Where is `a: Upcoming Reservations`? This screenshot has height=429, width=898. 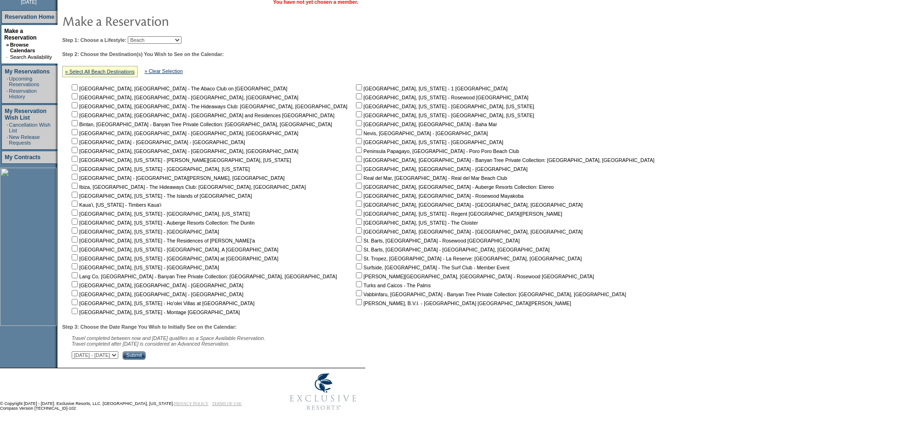 a: Upcoming Reservations is located at coordinates (24, 82).